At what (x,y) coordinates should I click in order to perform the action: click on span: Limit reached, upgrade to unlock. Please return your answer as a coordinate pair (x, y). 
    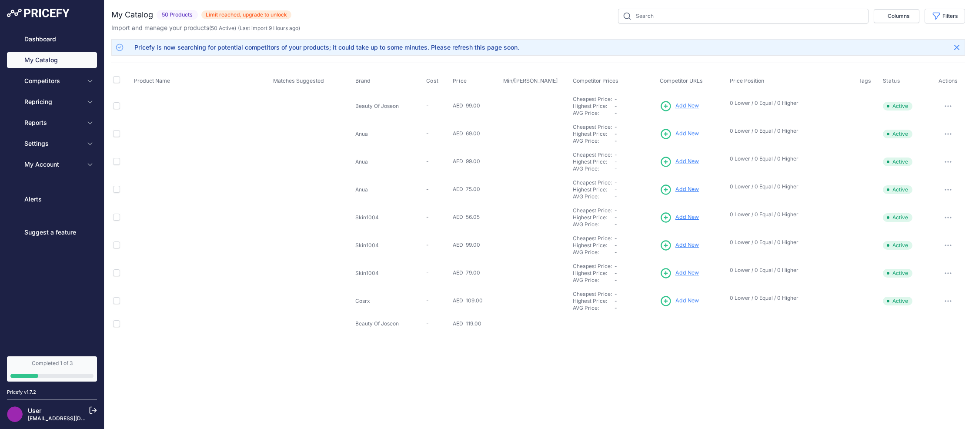
    Looking at the image, I should click on (246, 15).